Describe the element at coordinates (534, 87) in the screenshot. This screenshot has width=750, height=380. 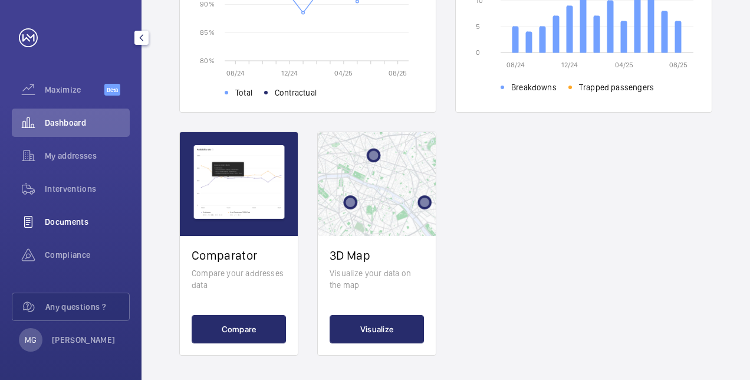
I see `span: Breakdowns` at that location.